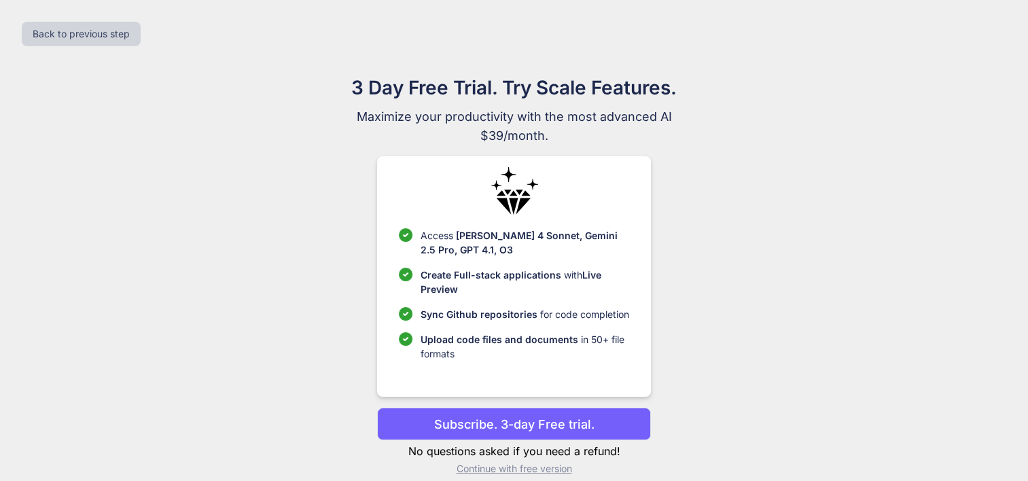 The image size is (1028, 481). I want to click on p: No questions asked if you need a refund!, so click(514, 451).